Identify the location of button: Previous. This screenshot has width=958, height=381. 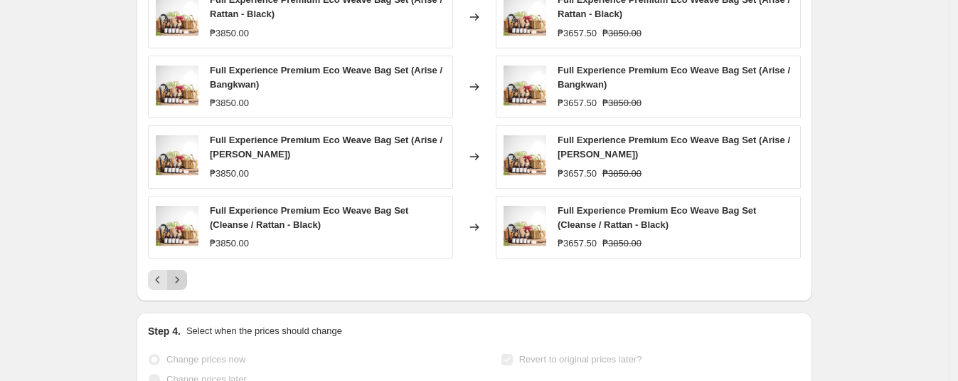
(158, 280).